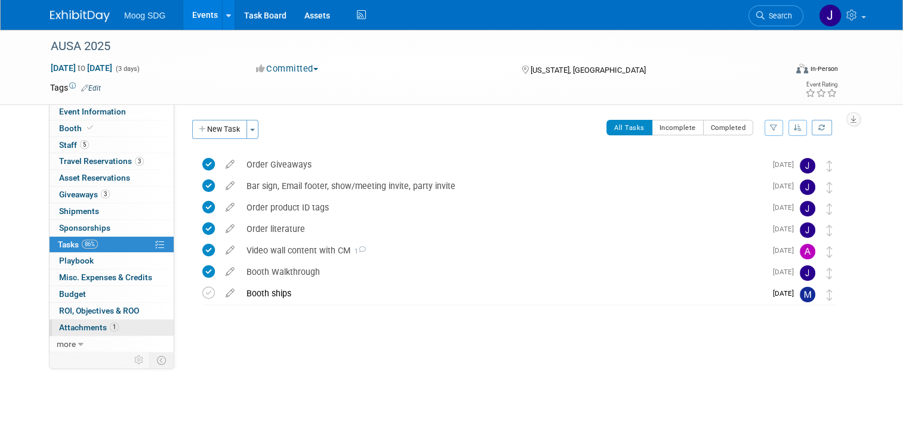  I want to click on img: Format-Inperson.png, so click(802, 69).